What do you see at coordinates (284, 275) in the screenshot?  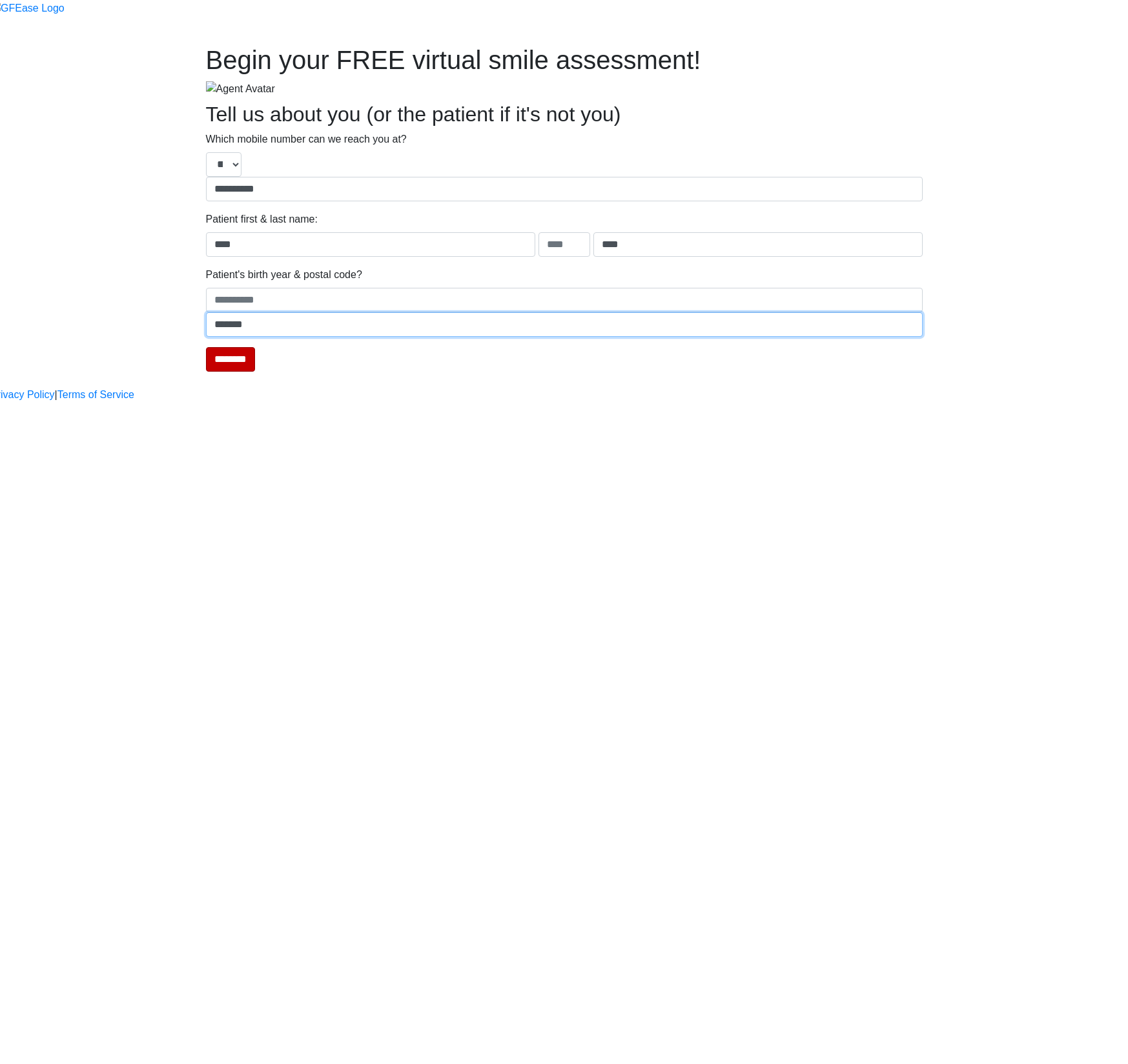 I see `label: Patient's birth year & postal code?` at bounding box center [284, 275].